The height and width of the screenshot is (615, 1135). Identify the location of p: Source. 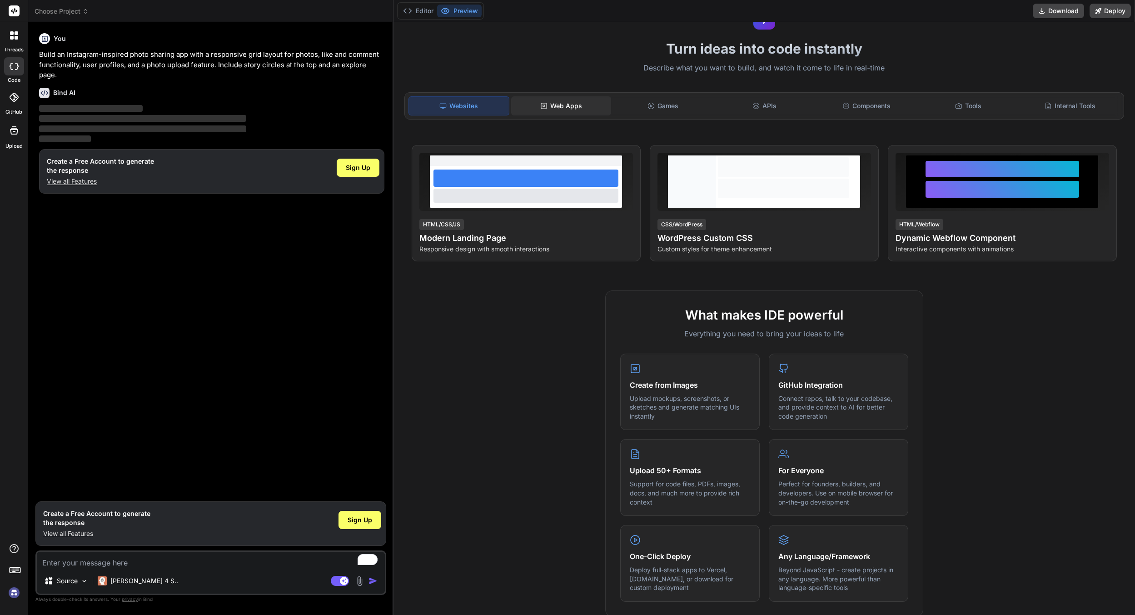
(67, 581).